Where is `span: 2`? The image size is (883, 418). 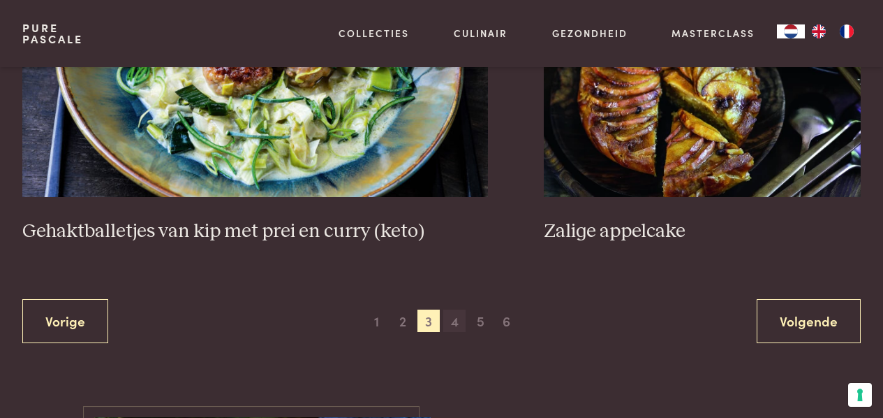 span: 2 is located at coordinates (403, 320).